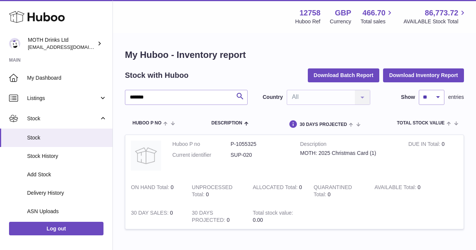  I want to click on span: Delivery History, so click(67, 193).